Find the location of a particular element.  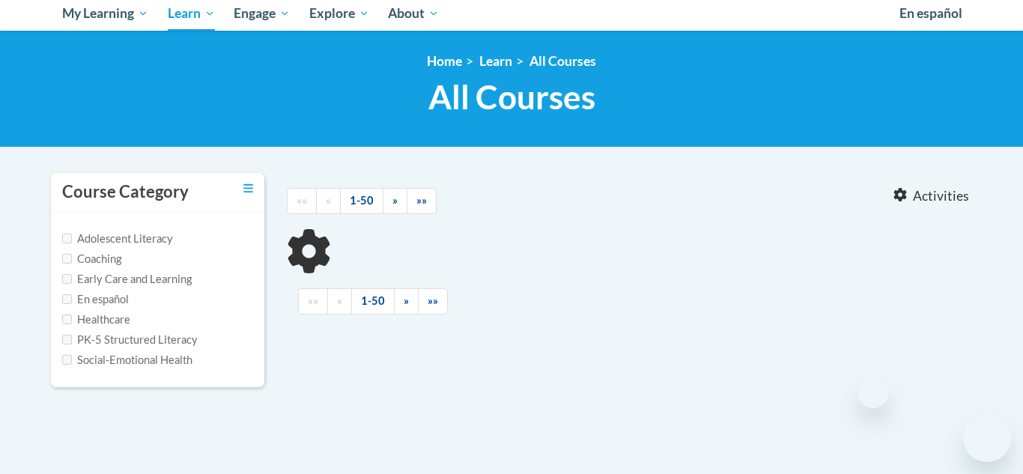

a: Toggle collapse is located at coordinates (248, 189).